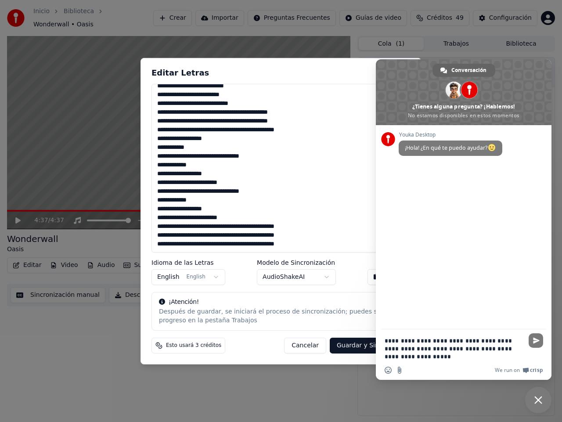 The height and width of the screenshot is (422, 562). What do you see at coordinates (281, 316) in the screenshot?
I see `div: Después de guardar, se iniciará el proceso de sincronización; puedes seguir el progreso en la pes...` at bounding box center [281, 316].